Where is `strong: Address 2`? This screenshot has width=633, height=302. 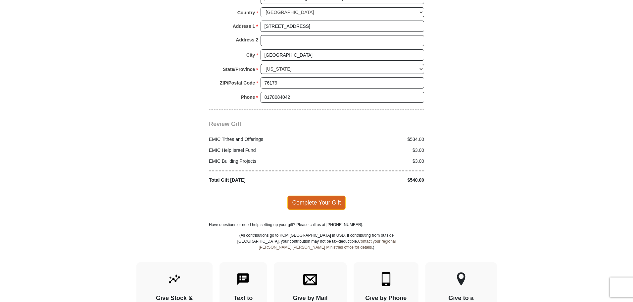 strong: Address 2 is located at coordinates (247, 40).